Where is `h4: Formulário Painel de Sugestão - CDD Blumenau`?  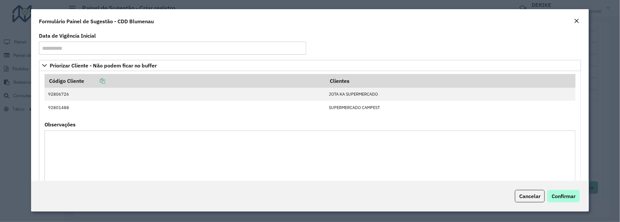
h4: Formulário Painel de Sugestão - CDD Blumenau is located at coordinates (96, 21).